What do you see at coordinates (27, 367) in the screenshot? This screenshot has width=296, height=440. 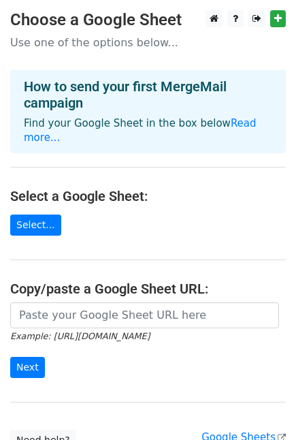 I see `input: Next` at bounding box center [27, 367].